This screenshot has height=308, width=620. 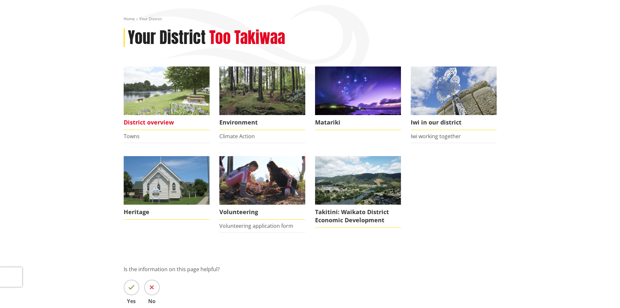 What do you see at coordinates (247, 38) in the screenshot?
I see `h2: Too Takiwaa` at bounding box center [247, 38].